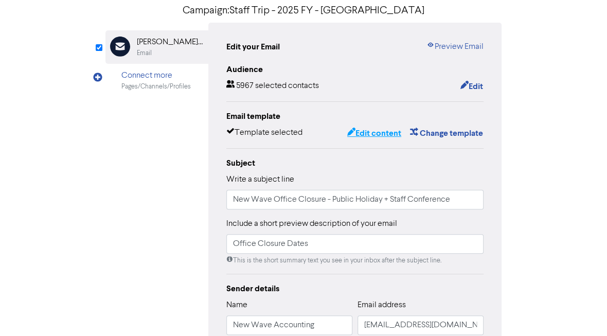 This screenshot has width=607, height=336. Describe the element at coordinates (156, 86) in the screenshot. I see `div: Pages/Channels/Profiles` at that location.